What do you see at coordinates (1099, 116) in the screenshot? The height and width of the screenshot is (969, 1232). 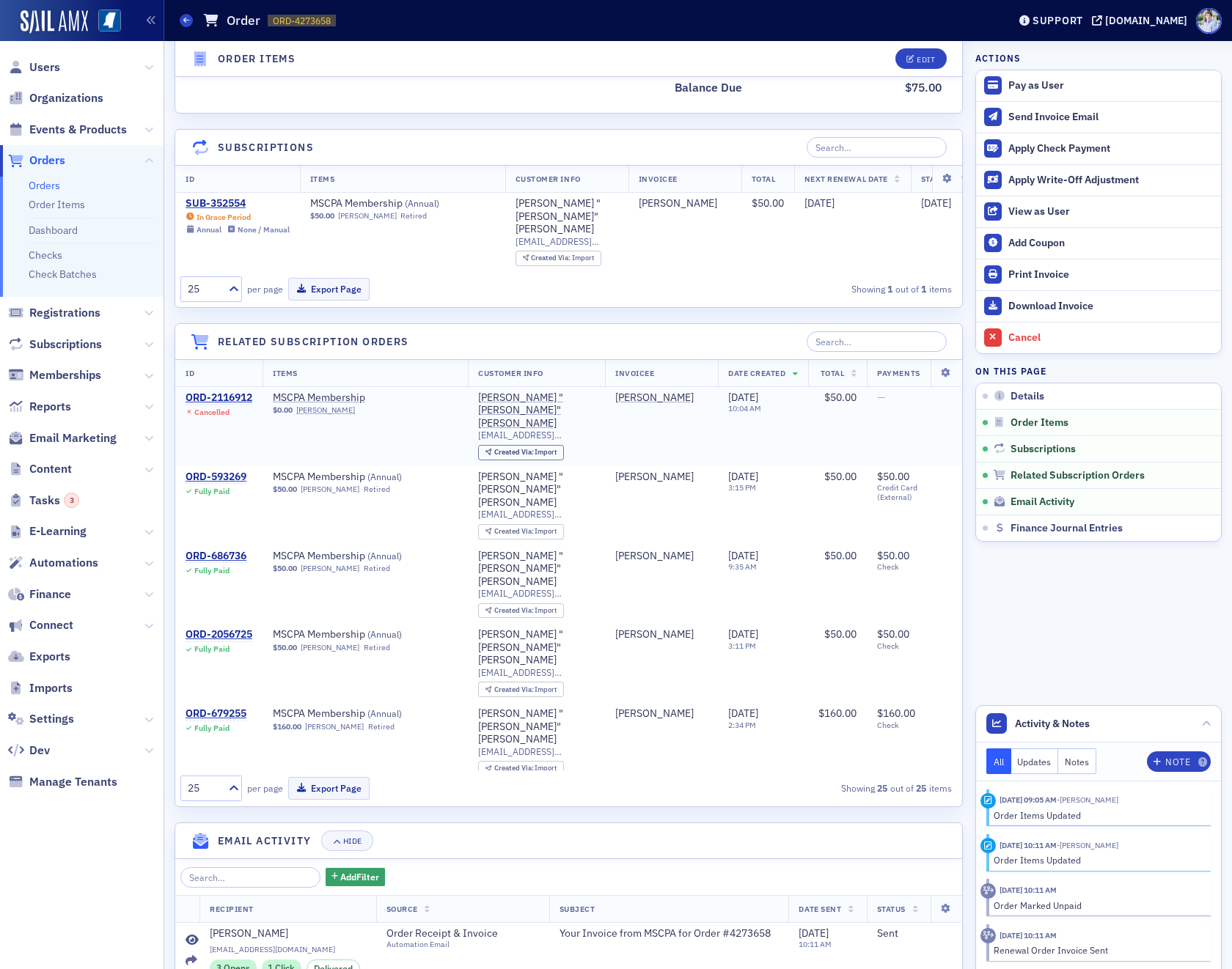 I see `button: Send Invoice Email` at bounding box center [1099, 116].